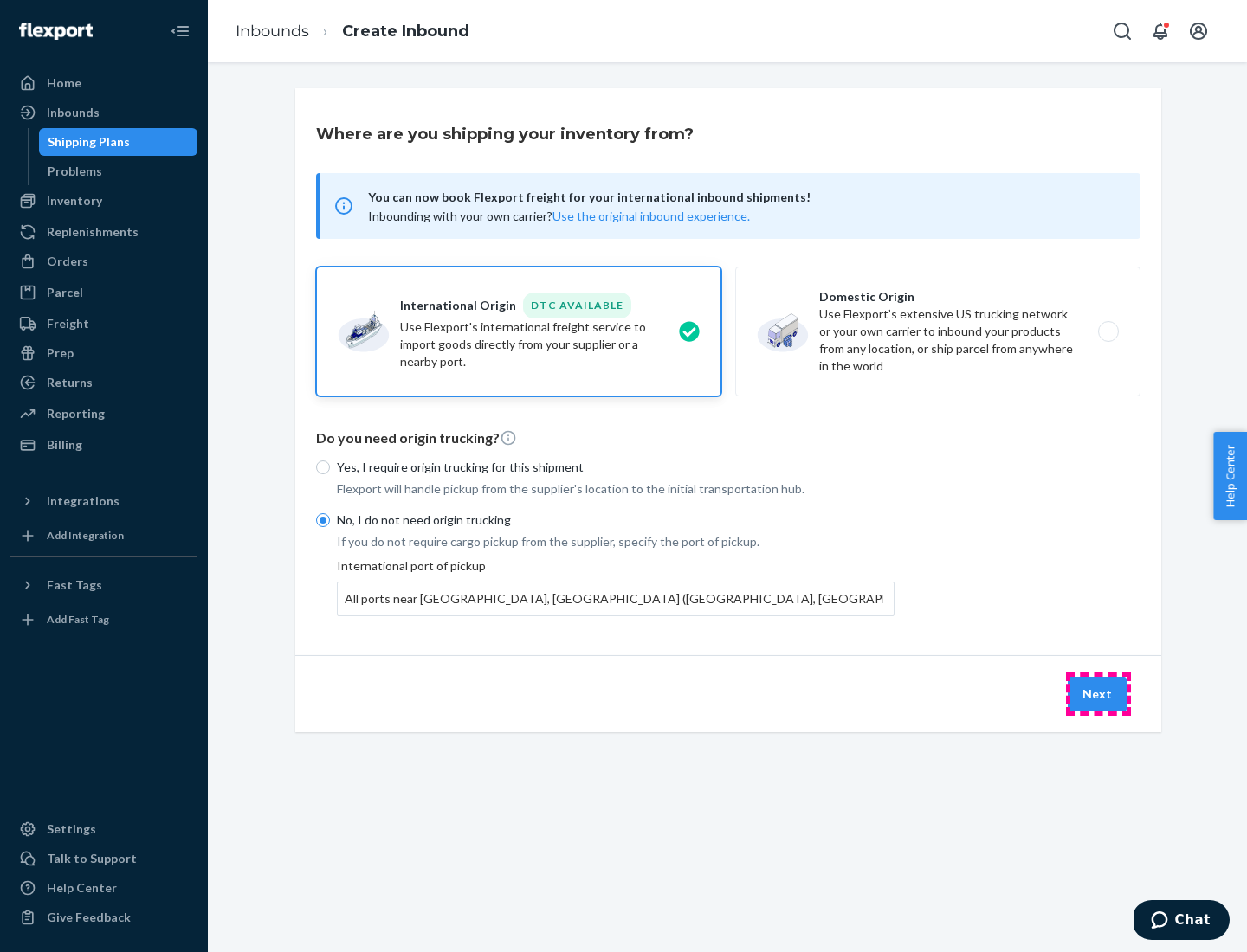  I want to click on div: Add Fast Tag, so click(78, 619).